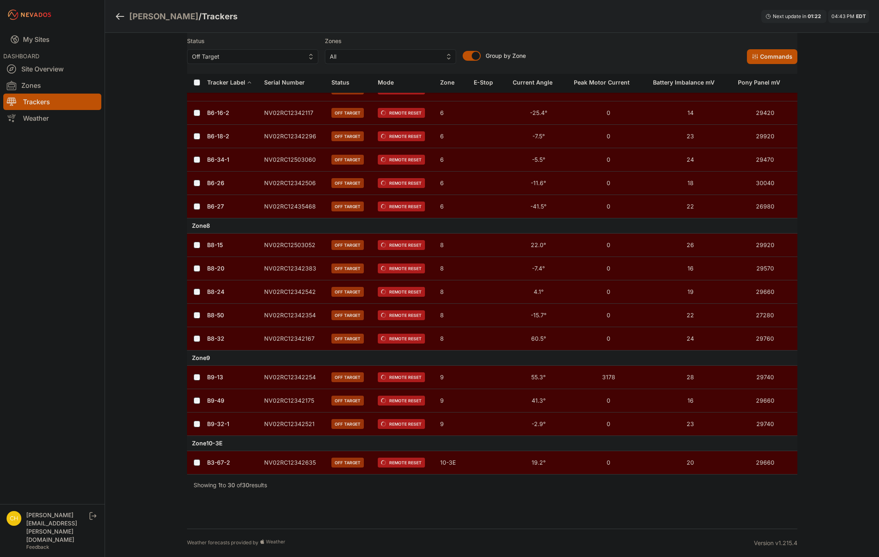  I want to click on td: 3178, so click(609, 377).